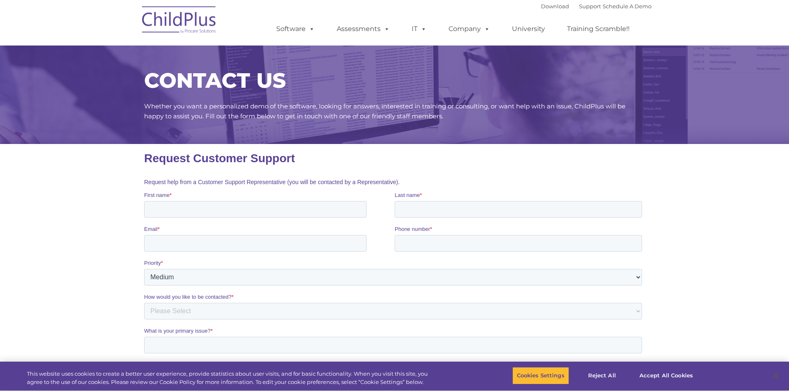  What do you see at coordinates (590, 6) in the screenshot?
I see `a: Support` at bounding box center [590, 6].